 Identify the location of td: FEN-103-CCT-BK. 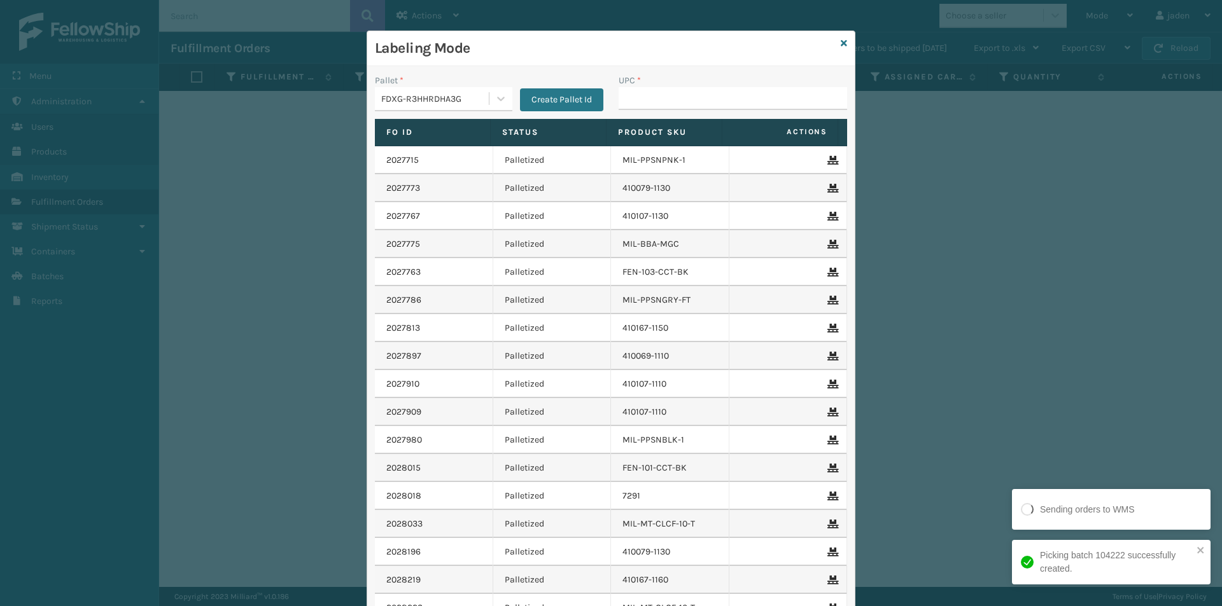
(670, 272).